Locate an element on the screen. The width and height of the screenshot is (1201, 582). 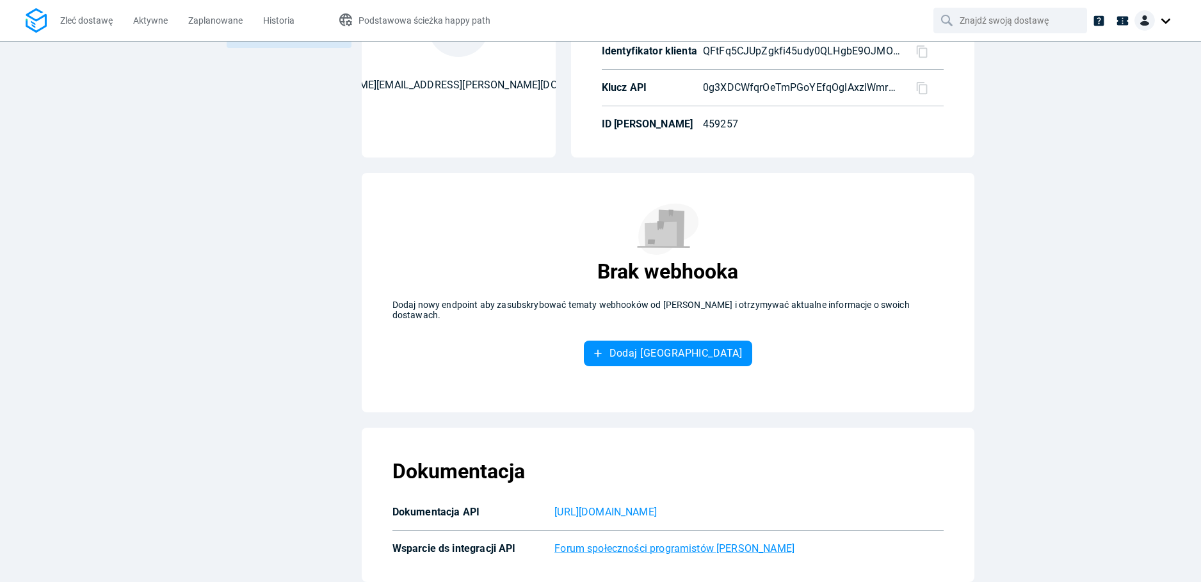
p: Dokumentacja API is located at coordinates (471, 512).